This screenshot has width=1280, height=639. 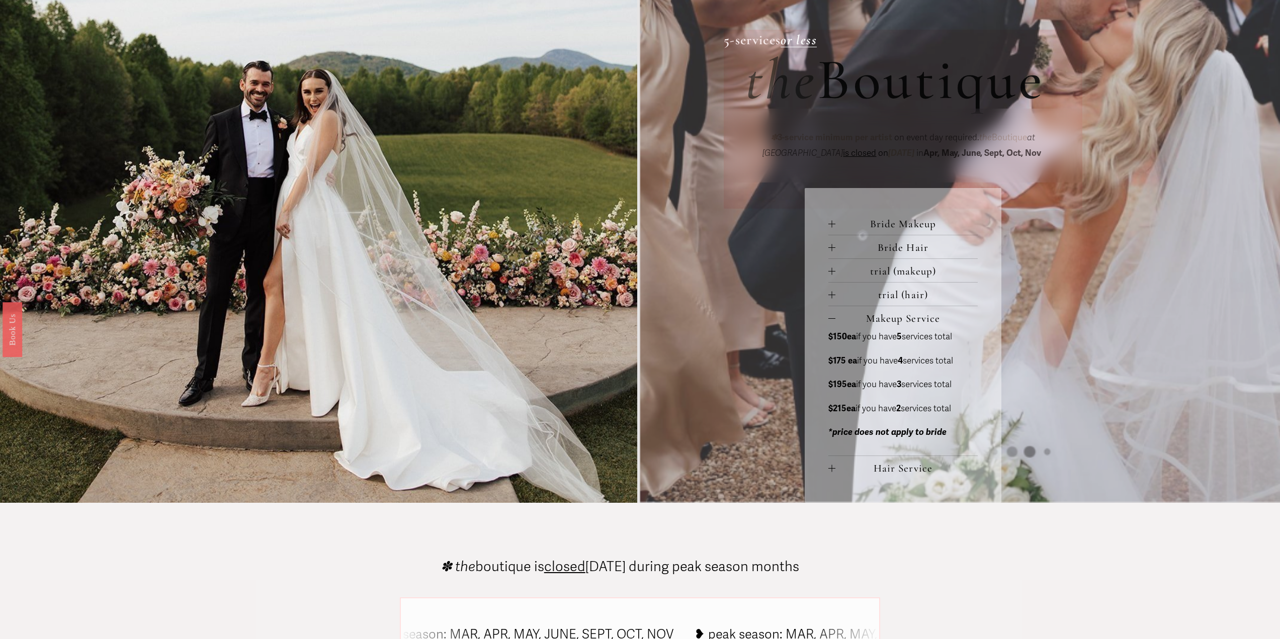 What do you see at coordinates (12, 329) in the screenshot?
I see `a: Book Us` at bounding box center [12, 329].